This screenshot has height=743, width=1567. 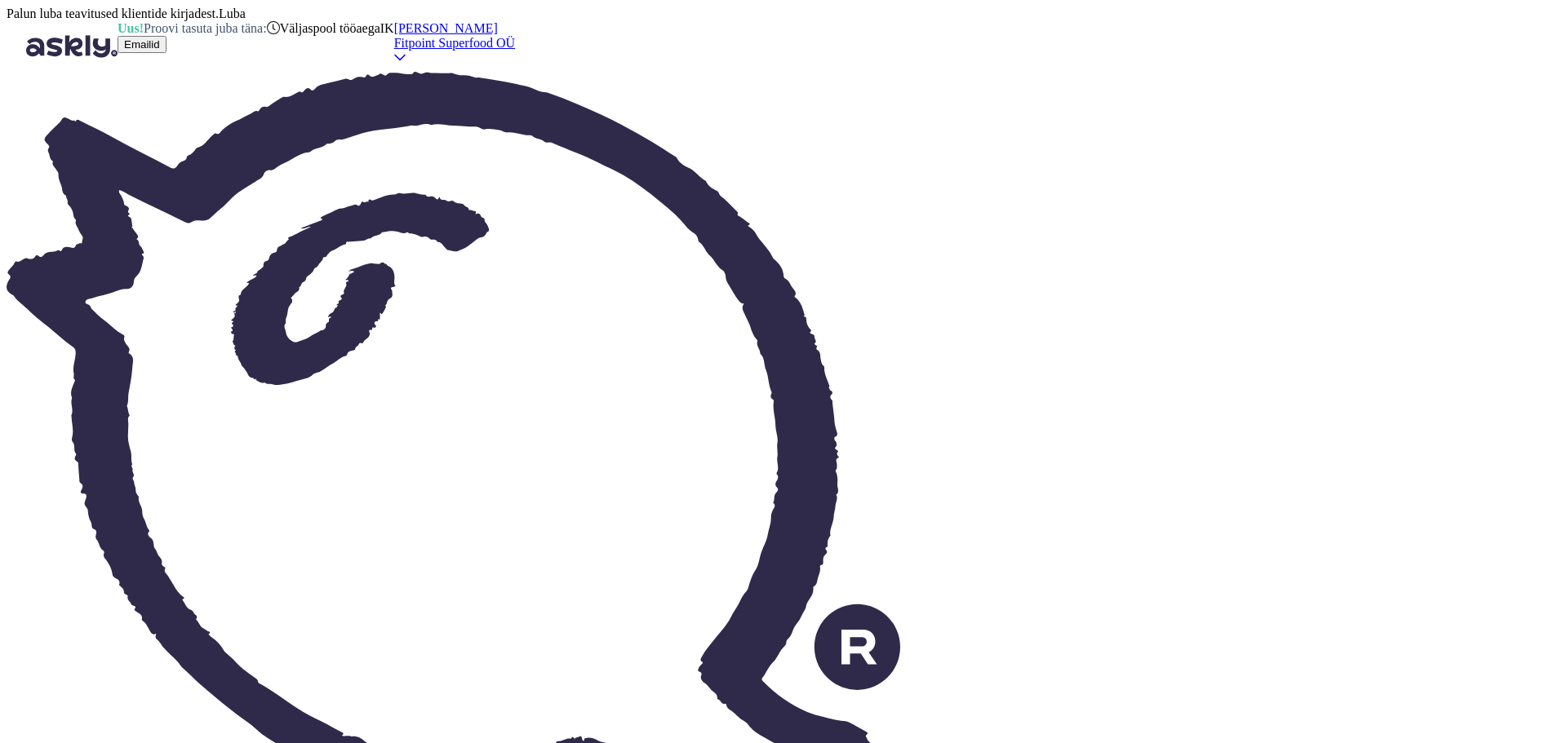 I want to click on button: Emailid, so click(x=142, y=44).